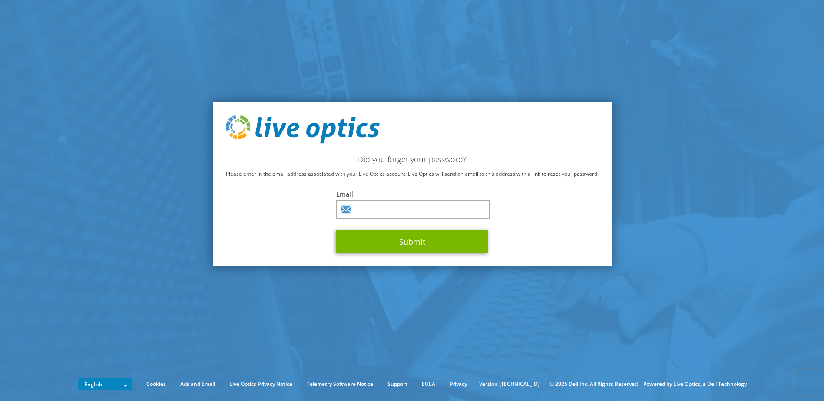 This screenshot has height=401, width=824. Describe the element at coordinates (156, 384) in the screenshot. I see `a: Cookies` at that location.